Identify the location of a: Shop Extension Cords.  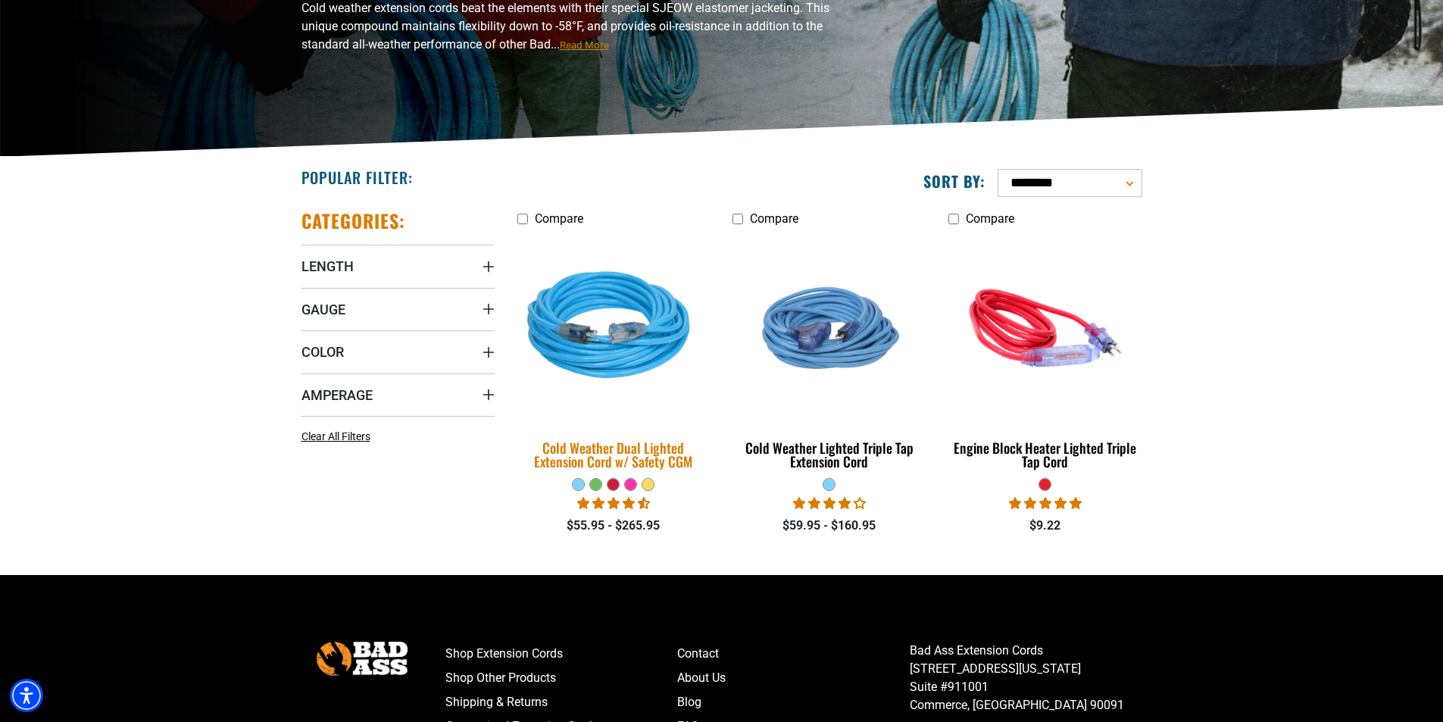
(561, 654).